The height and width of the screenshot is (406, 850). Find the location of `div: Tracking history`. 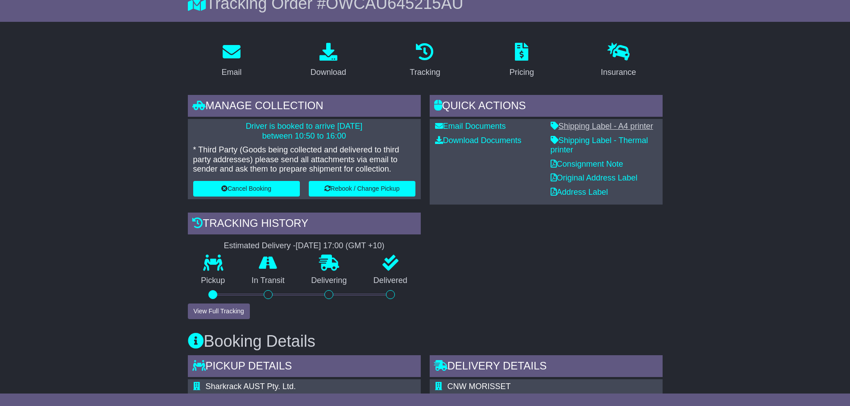

div: Tracking history is located at coordinates (304, 225).